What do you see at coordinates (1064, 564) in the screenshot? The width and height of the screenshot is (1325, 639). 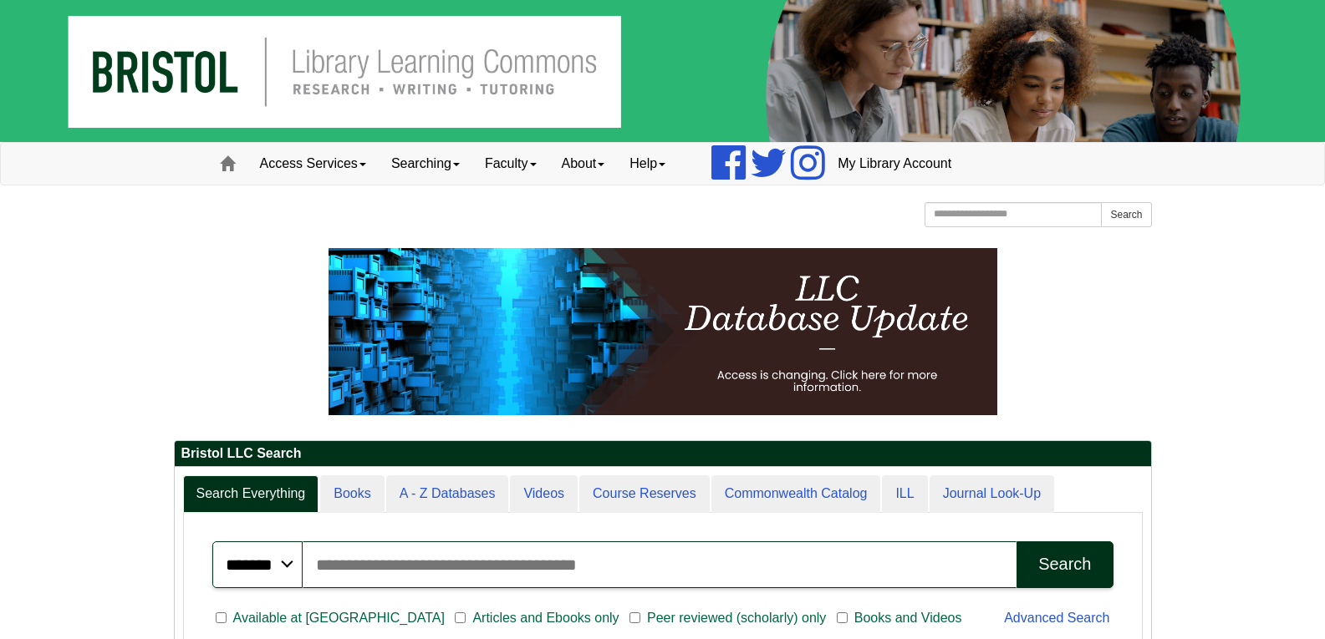 I see `div: Search` at bounding box center [1064, 564].